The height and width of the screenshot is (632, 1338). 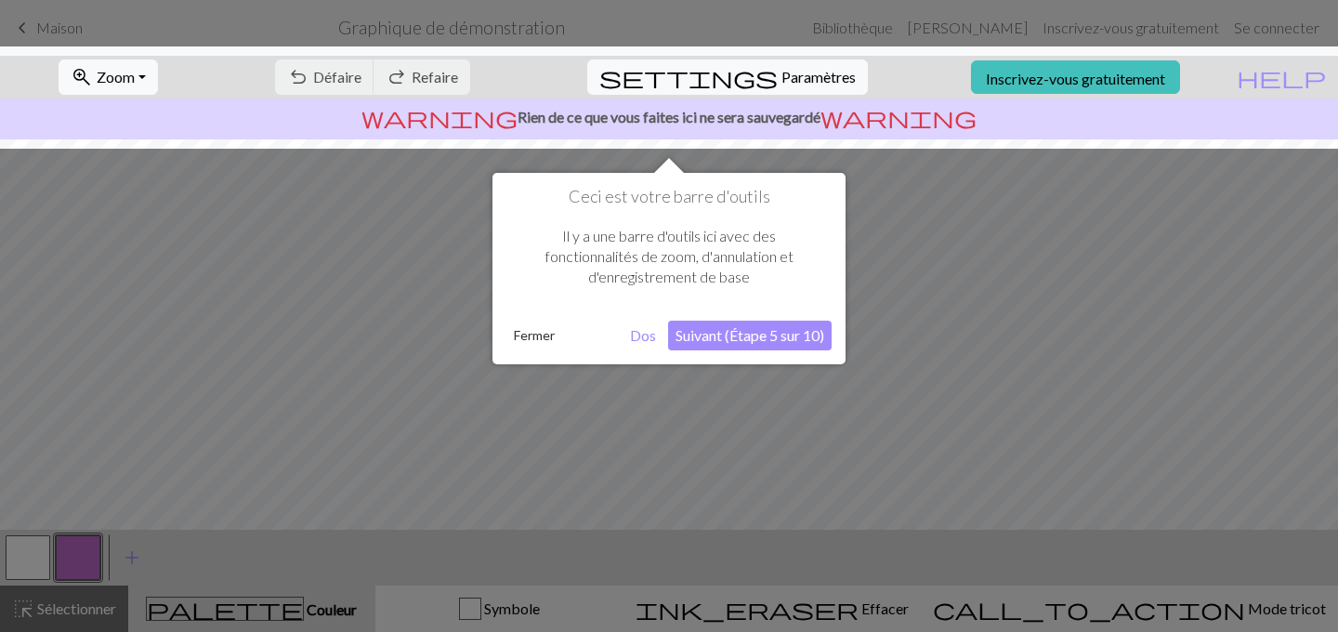 I want to click on font: Suivant (Étape 5 sur 10), so click(x=750, y=335).